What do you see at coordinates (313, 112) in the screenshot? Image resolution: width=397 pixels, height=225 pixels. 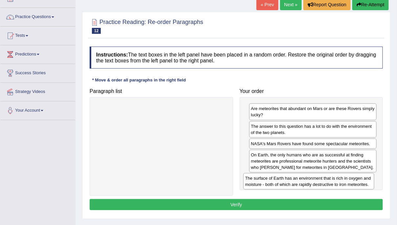 I see `div: Are meteorites that abundant on Mars or are these Rovers simply lucky?` at bounding box center [313, 112].